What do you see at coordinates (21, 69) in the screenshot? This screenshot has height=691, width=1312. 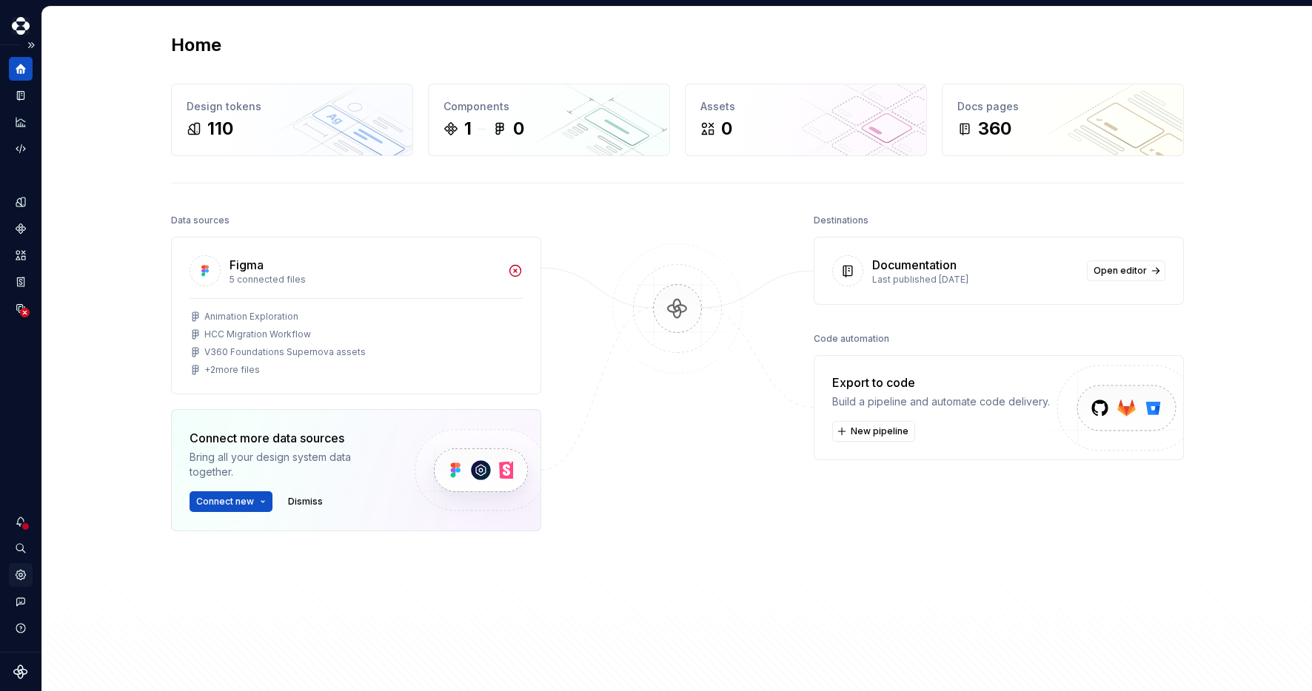 I see `div: Home` at bounding box center [21, 69].